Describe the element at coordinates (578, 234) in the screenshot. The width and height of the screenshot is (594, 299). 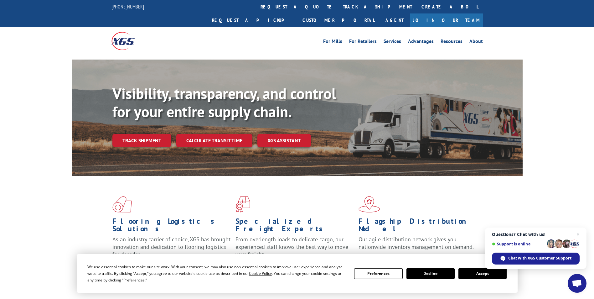
I see `span: Close chat` at that location.